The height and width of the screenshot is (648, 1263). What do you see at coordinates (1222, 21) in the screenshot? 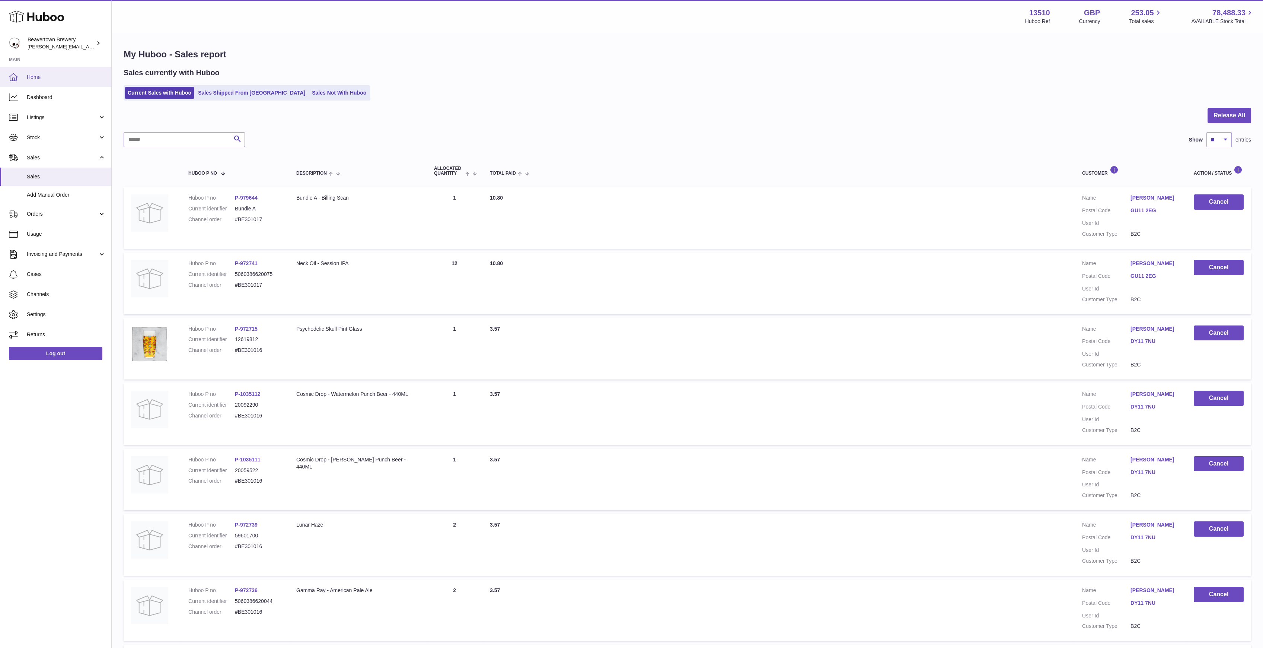
I see `span: AVAILABLE Stock Total` at bounding box center [1222, 21].